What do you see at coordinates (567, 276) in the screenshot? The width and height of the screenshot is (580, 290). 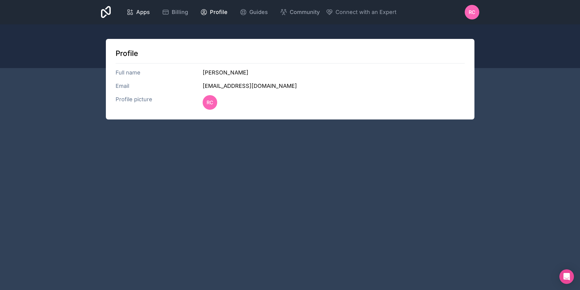 I see `div: Open Intercom Messenger` at bounding box center [567, 276].